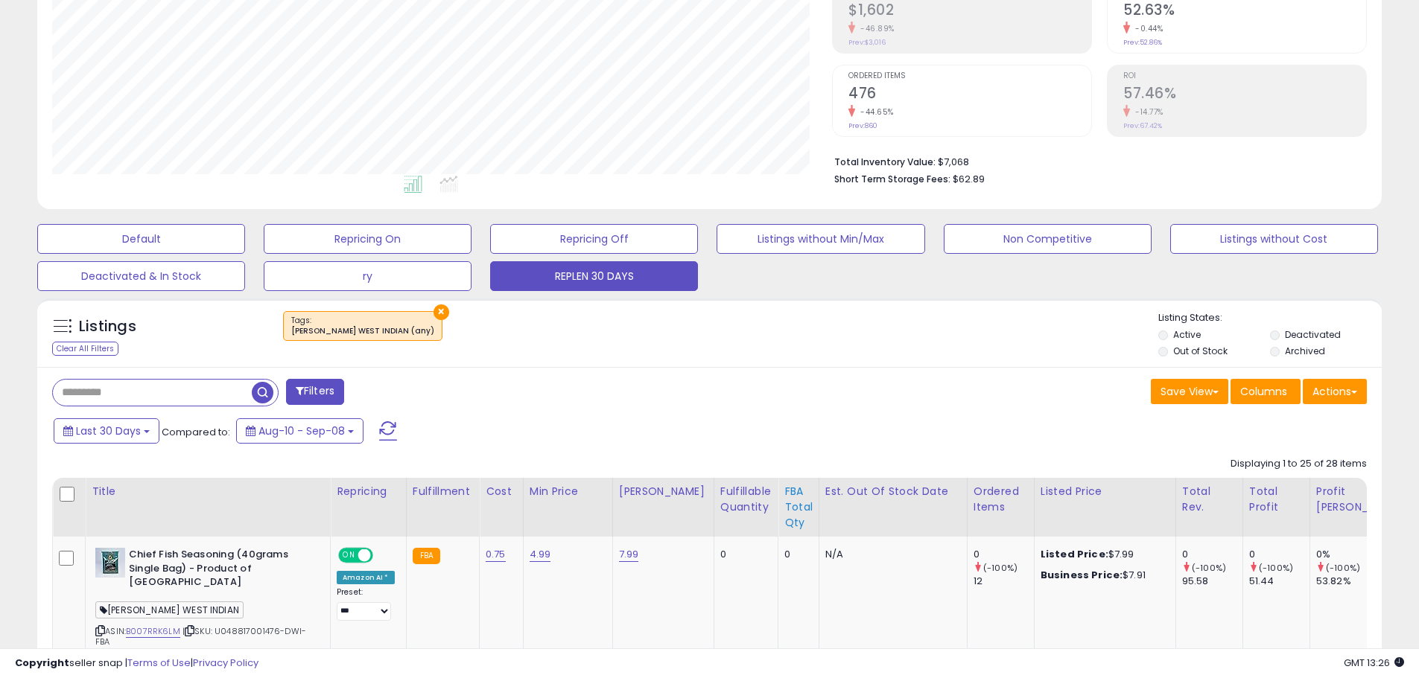 The image size is (1419, 678). I want to click on small: Prev: 860, so click(862, 126).